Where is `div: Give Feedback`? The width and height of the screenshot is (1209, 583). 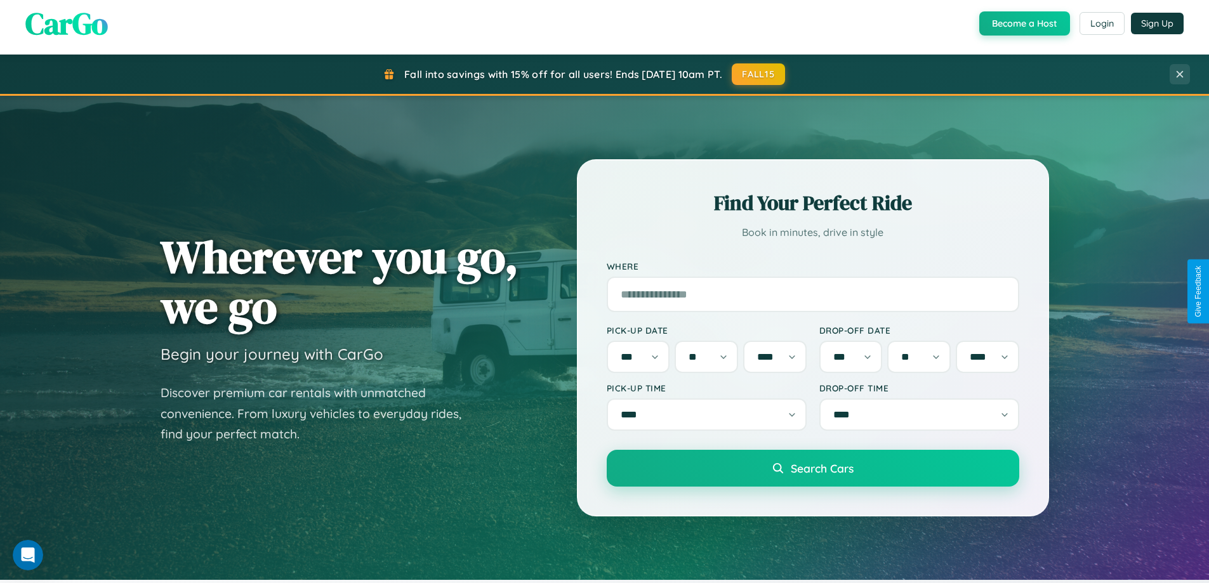 div: Give Feedback is located at coordinates (1198, 291).